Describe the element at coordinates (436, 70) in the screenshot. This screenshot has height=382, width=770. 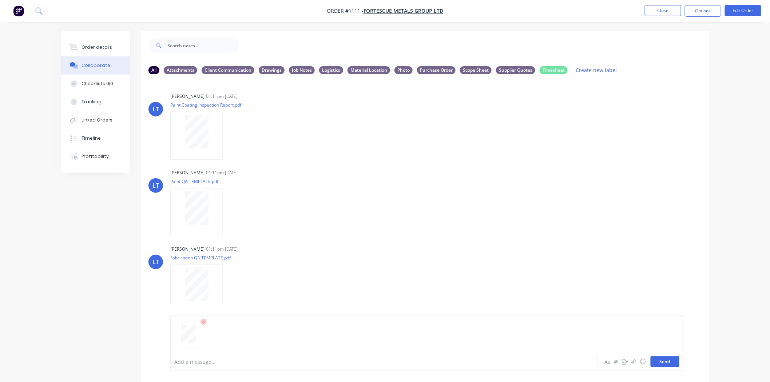
I see `div: Purchase Order` at that location.